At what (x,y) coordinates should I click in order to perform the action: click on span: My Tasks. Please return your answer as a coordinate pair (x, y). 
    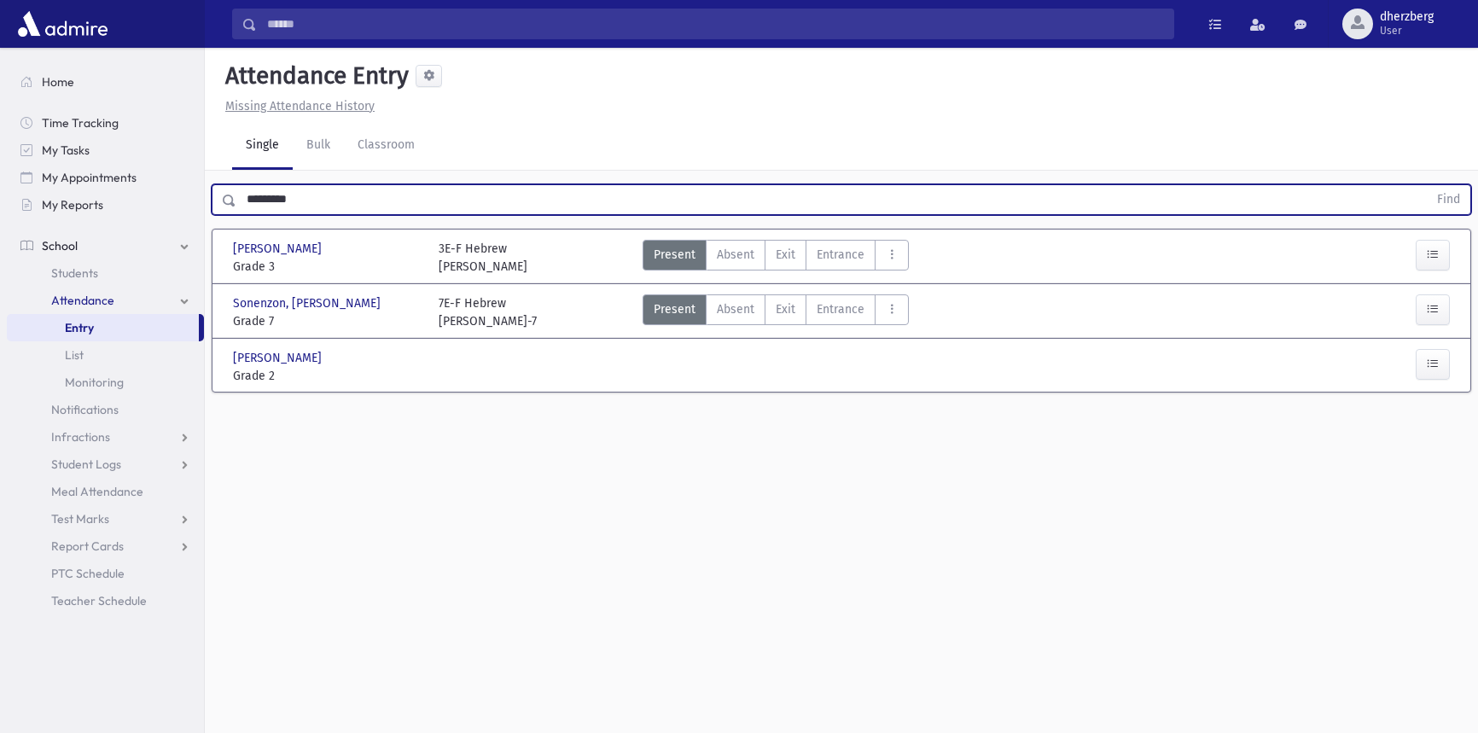
    Looking at the image, I should click on (66, 150).